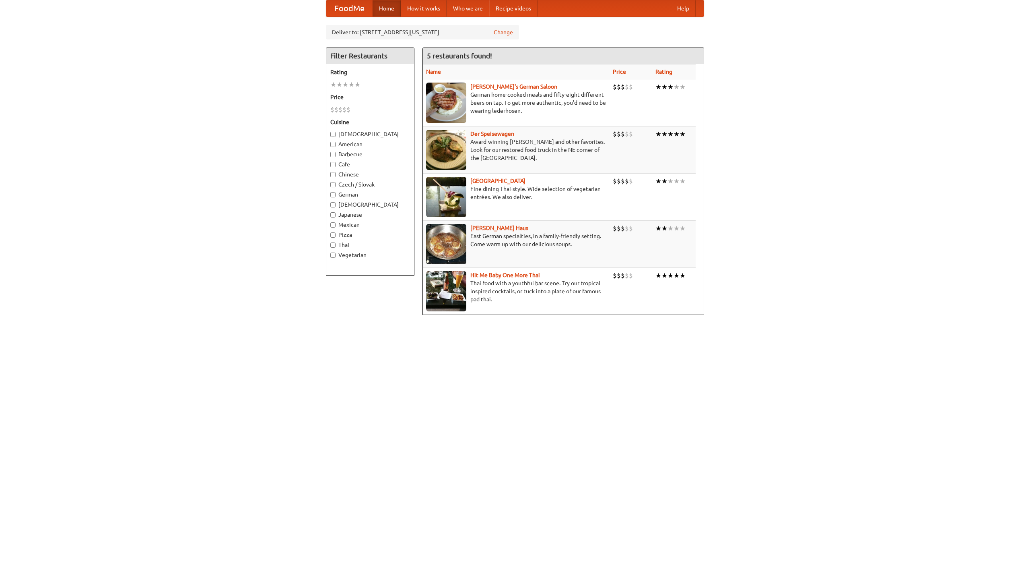  I want to click on a: Der Speisewagen, so click(492, 134).